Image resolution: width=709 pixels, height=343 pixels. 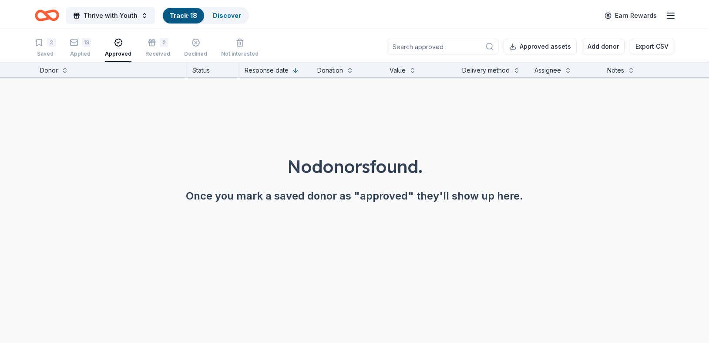 What do you see at coordinates (111, 16) in the screenshot?
I see `span: Thrive with Youth` at bounding box center [111, 16].